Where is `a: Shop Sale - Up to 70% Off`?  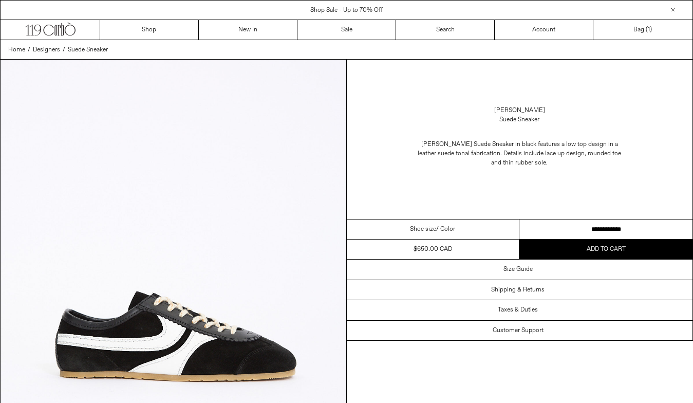 a: Shop Sale - Up to 70% Off is located at coordinates (346, 10).